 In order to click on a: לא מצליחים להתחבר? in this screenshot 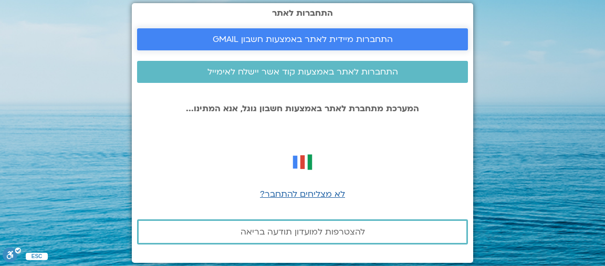, I will do `click(303, 194)`.